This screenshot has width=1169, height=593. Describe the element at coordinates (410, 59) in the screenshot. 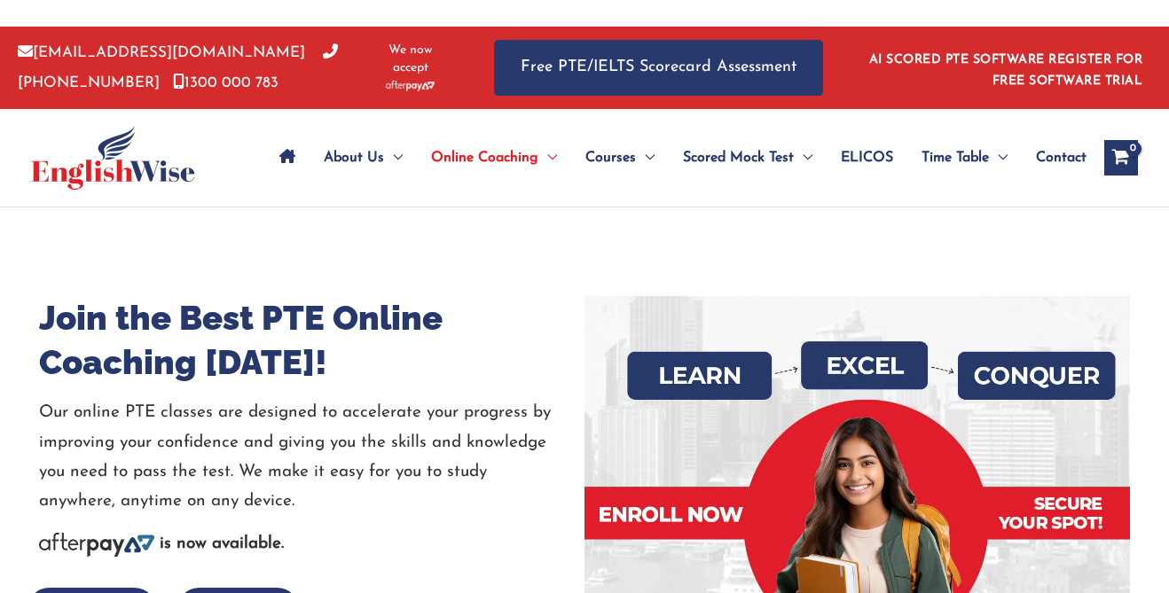

I see `span: We now accept` at that location.